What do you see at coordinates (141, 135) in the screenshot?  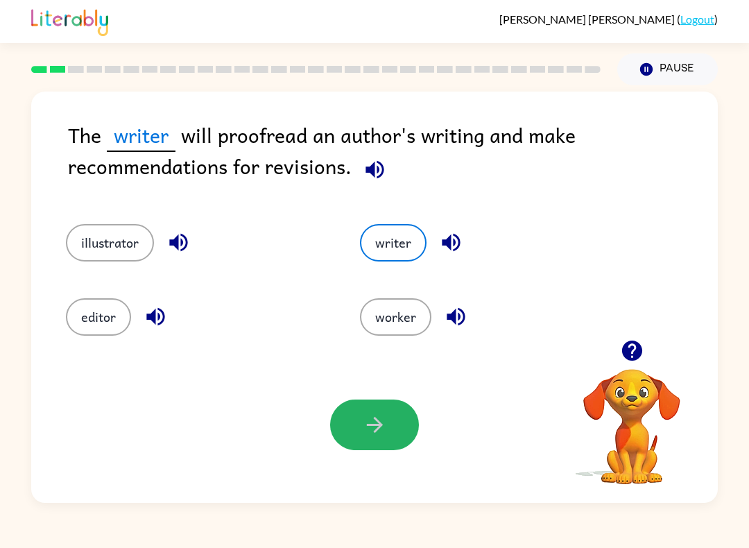 I see `span: writer` at bounding box center [141, 135].